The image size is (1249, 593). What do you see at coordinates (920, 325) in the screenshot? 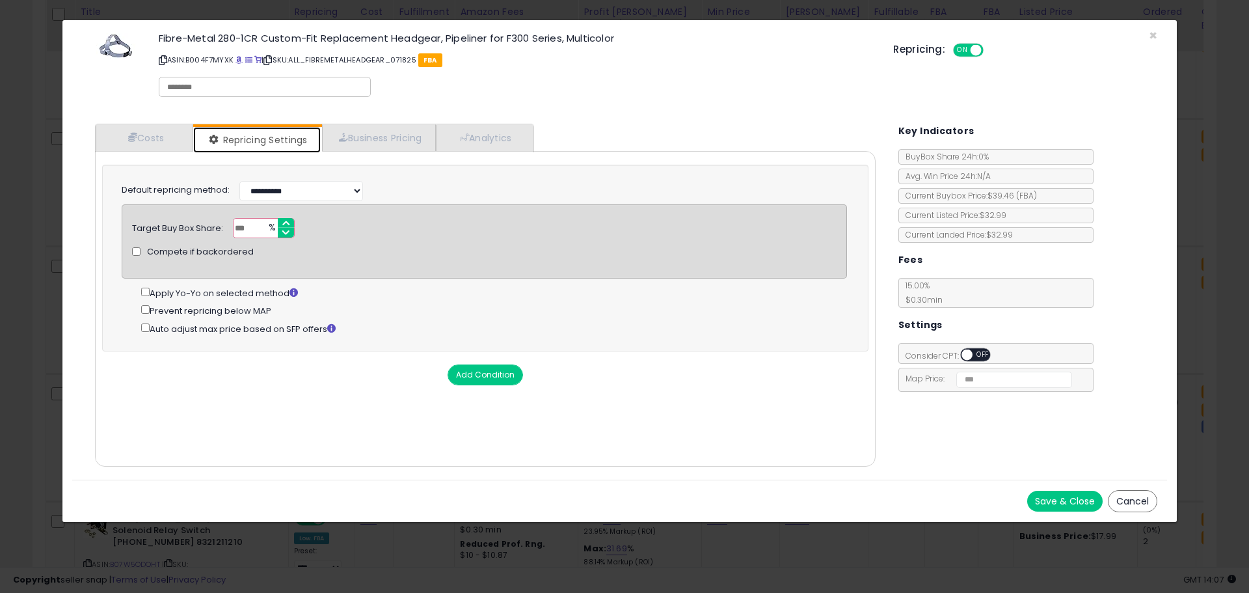
I see `h5: Settings` at bounding box center [920, 325].